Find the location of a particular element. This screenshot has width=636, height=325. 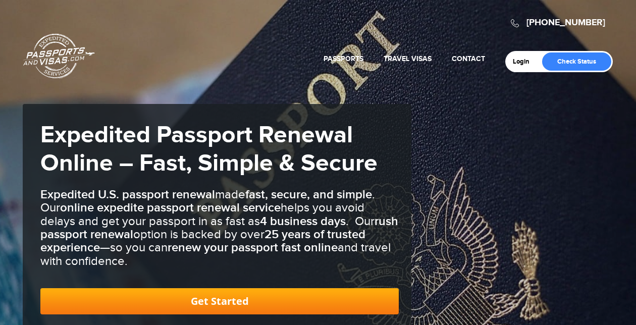

b: rush passport renewal is located at coordinates (219, 228).